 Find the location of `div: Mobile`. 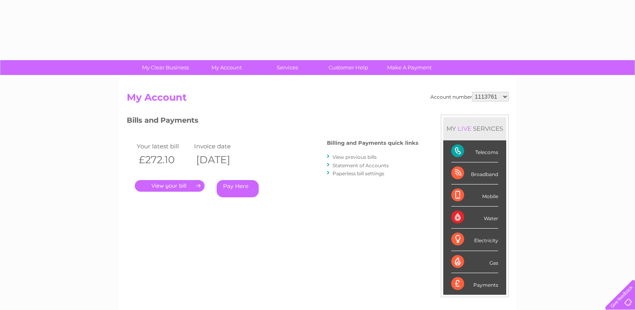

div: Mobile is located at coordinates (474, 195).